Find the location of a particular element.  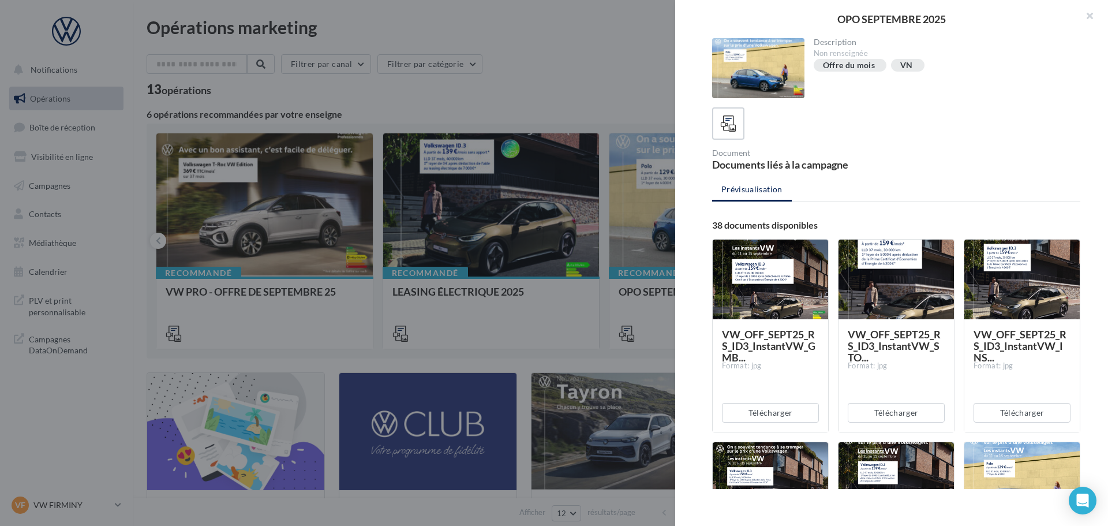

div: Description is located at coordinates (942, 42).